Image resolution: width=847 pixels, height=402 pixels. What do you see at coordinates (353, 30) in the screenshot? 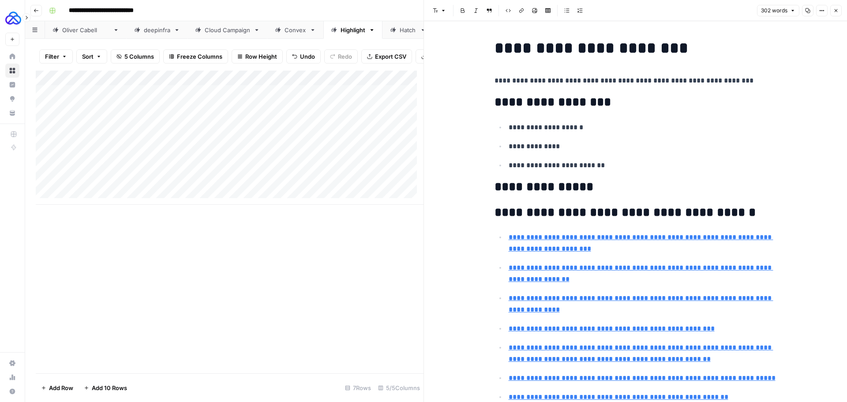
I see `div: Highlight` at bounding box center [353, 30].